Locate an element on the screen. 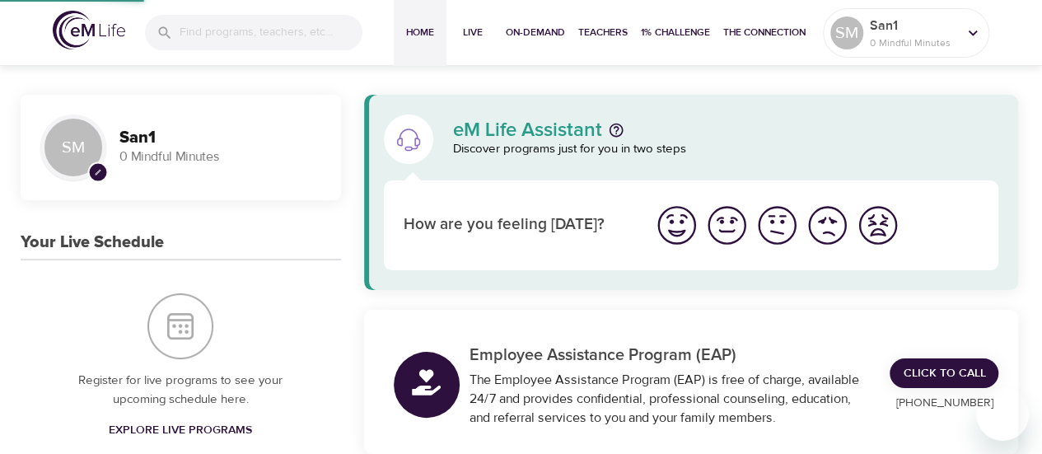 The height and width of the screenshot is (454, 1042). button: I'm feeling good is located at coordinates (727, 225).